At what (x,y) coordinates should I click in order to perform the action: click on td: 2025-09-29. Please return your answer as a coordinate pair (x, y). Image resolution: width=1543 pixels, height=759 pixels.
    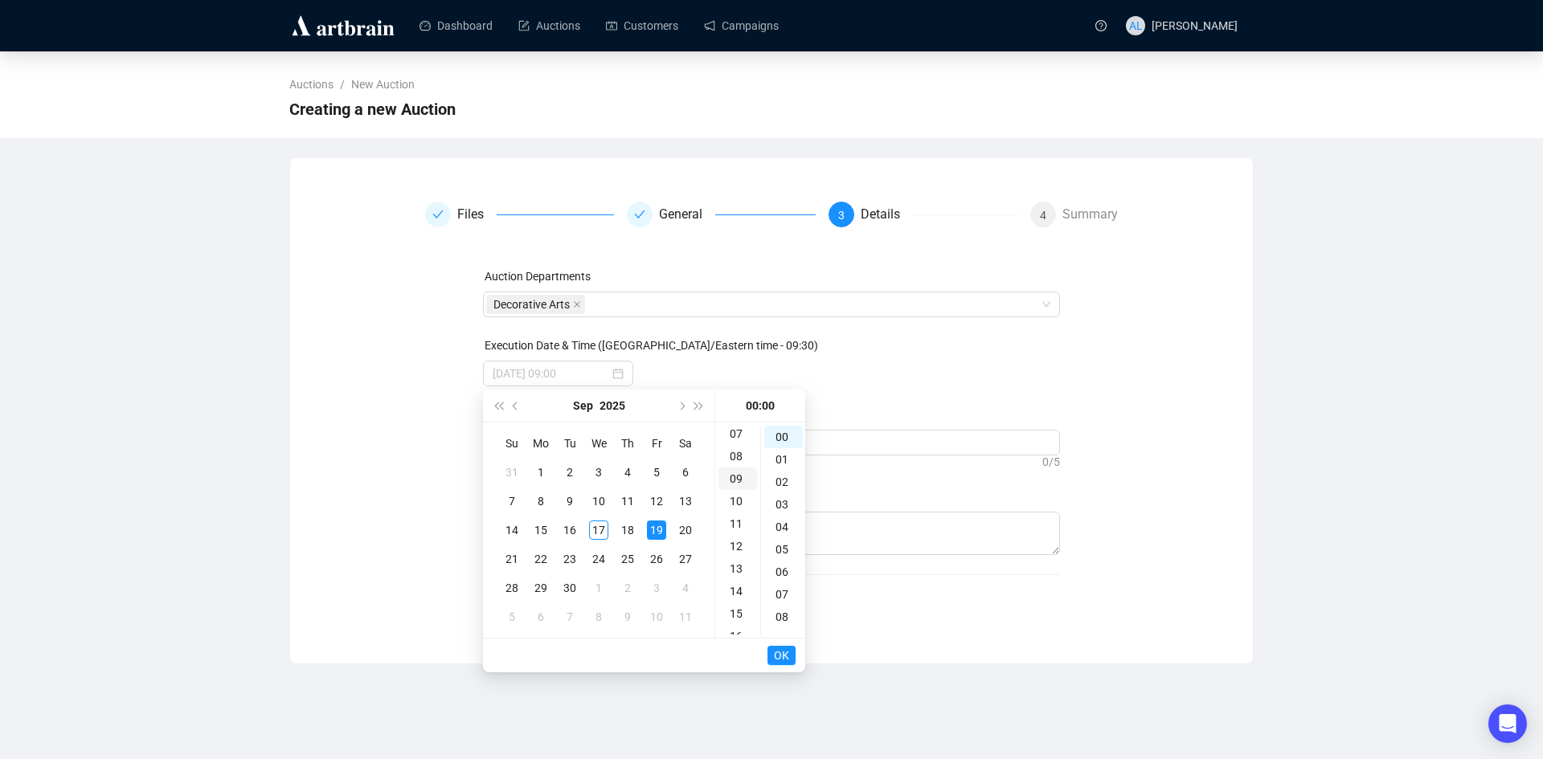
    Looking at the image, I should click on (541, 588).